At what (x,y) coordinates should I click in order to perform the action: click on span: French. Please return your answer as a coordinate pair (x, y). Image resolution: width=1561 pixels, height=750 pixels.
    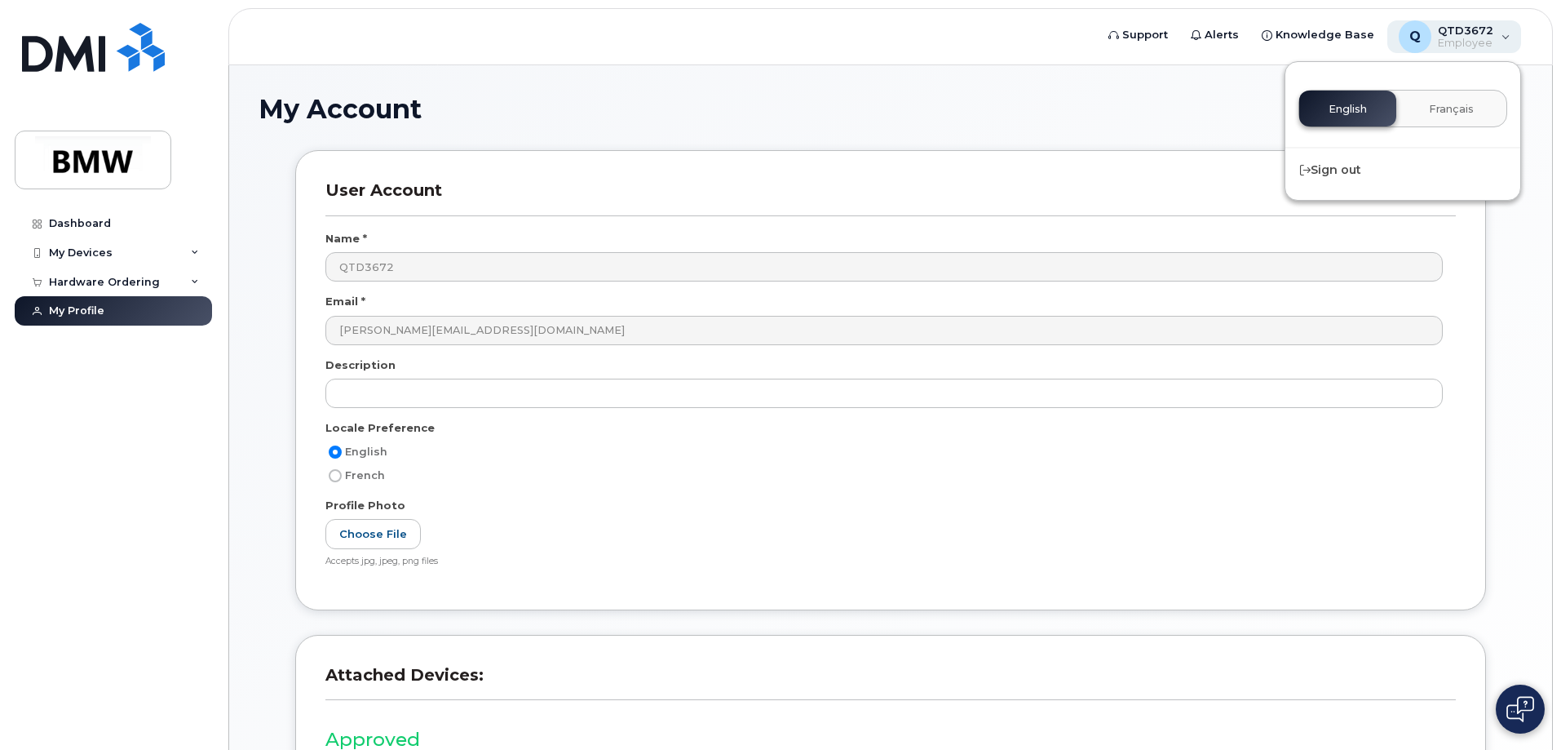
    Looking at the image, I should click on (365, 475).